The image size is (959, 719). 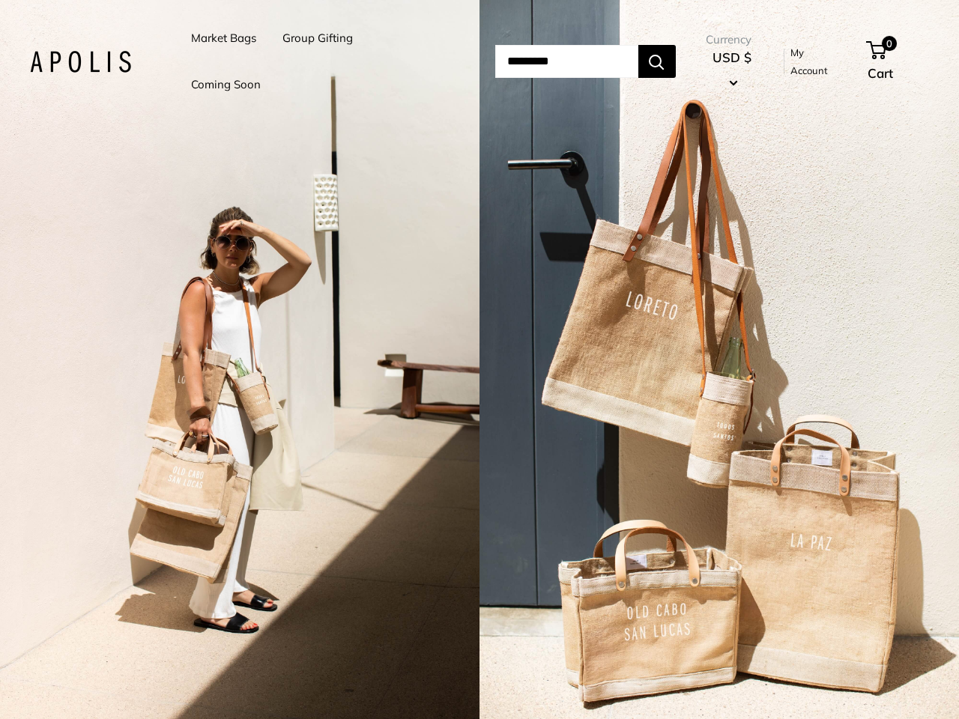 What do you see at coordinates (732, 57) in the screenshot?
I see `span: USD $` at bounding box center [732, 57].